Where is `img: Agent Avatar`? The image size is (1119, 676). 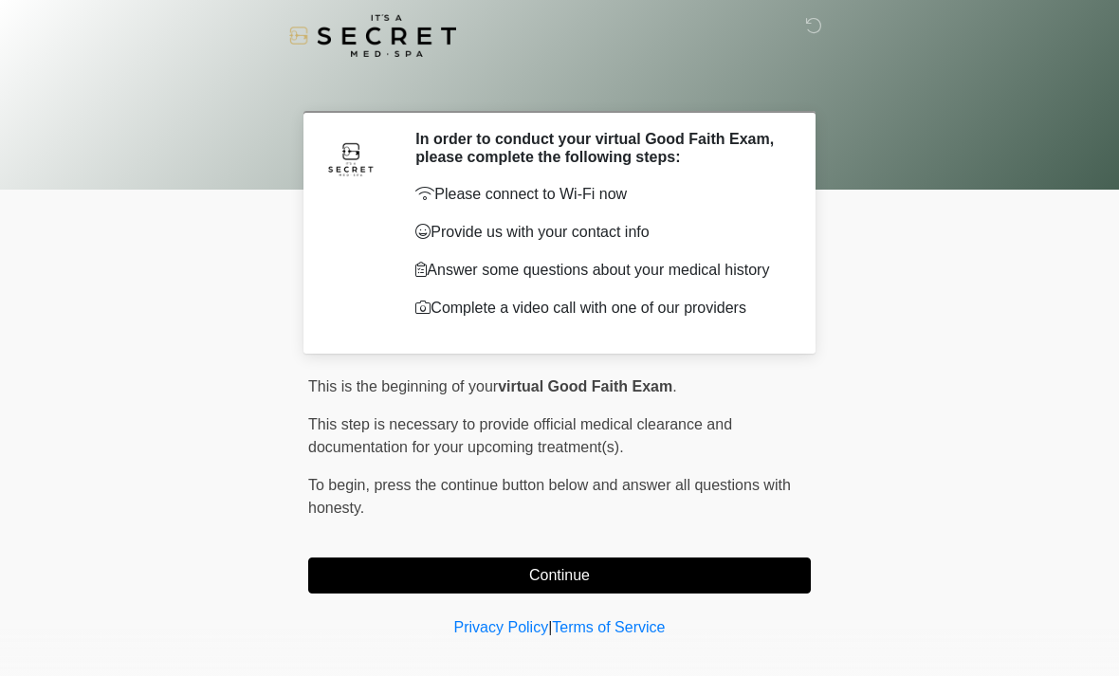
img: Agent Avatar is located at coordinates (351, 158).